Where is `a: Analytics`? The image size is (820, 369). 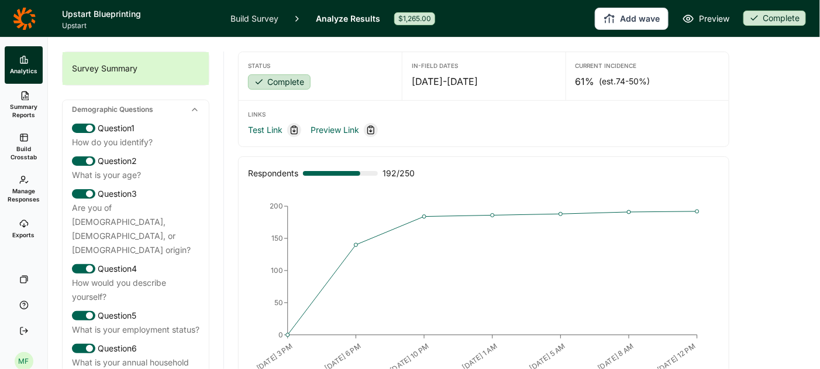 a: Analytics is located at coordinates (23, 65).